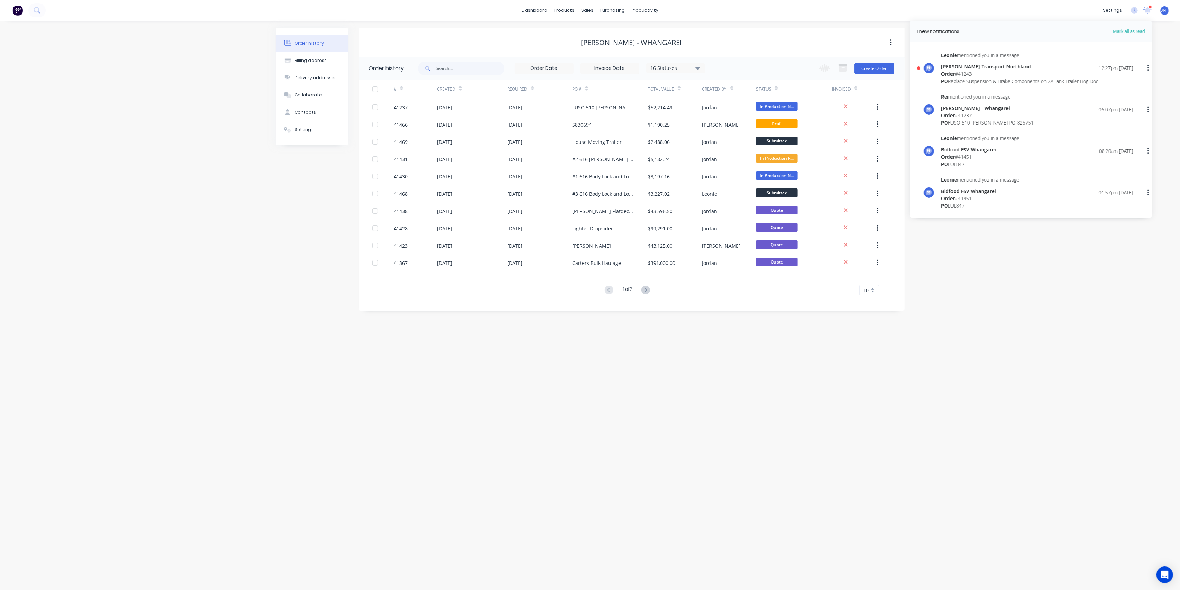  Describe the element at coordinates (1117, 31) in the screenshot. I see `span: Mark all as read` at that location.